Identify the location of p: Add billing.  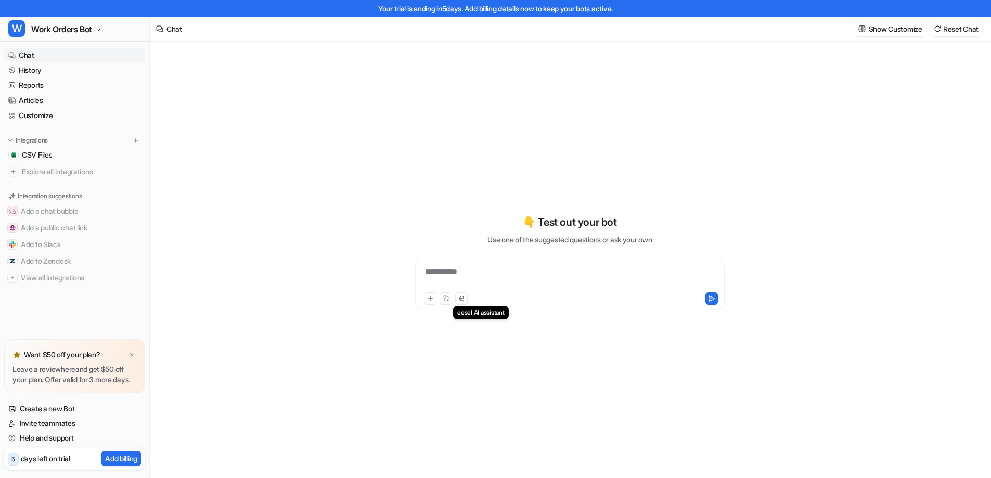
(121, 458).